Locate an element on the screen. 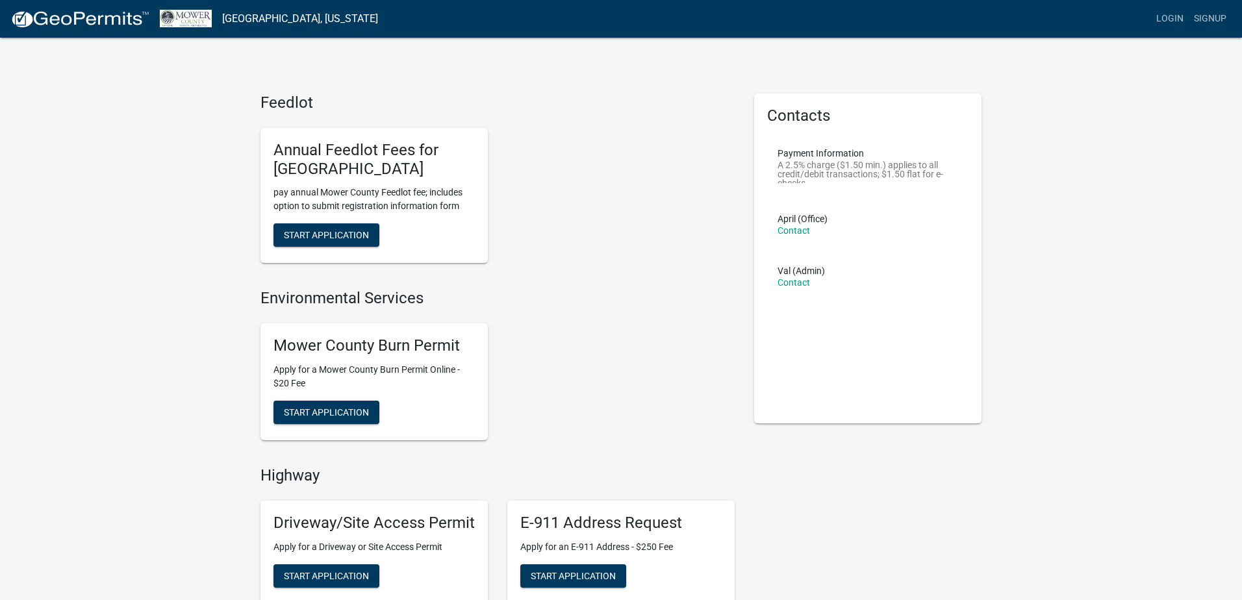 This screenshot has height=600, width=1242. h4: Feedlot is located at coordinates (498, 103).